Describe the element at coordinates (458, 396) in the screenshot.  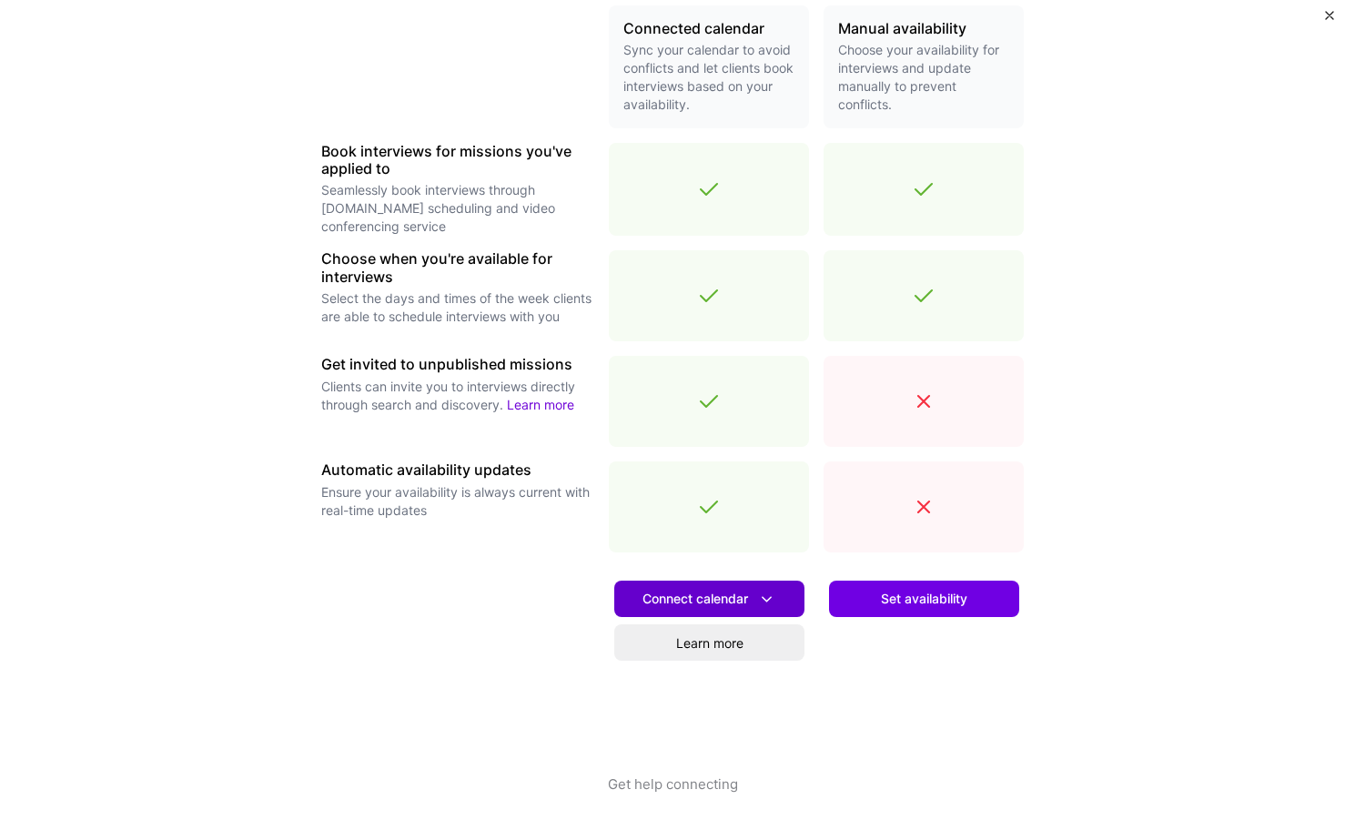
I see `p: Clients can invite you to interviews directly through search and discovery.` at that location.